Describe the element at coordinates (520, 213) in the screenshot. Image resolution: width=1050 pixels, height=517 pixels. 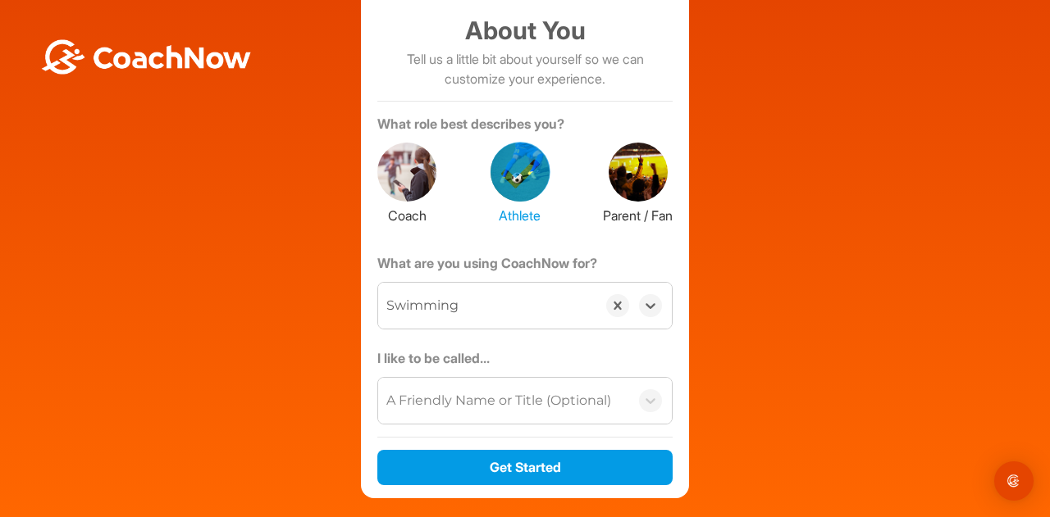
I see `label: Athlete` at that location.